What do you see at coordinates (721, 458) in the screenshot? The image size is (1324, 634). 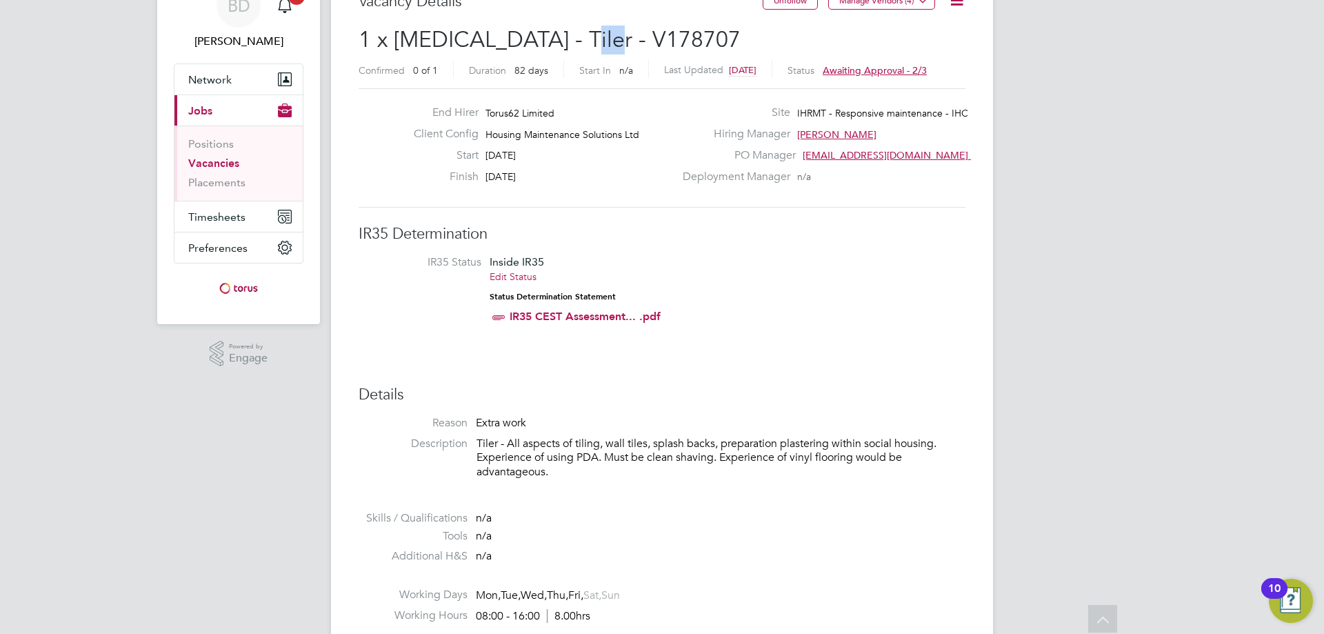 I see `p: Tiler - All aspects of tiling, wall tiles, splash backs, preparation plastering within social hou...` at bounding box center [721, 458].